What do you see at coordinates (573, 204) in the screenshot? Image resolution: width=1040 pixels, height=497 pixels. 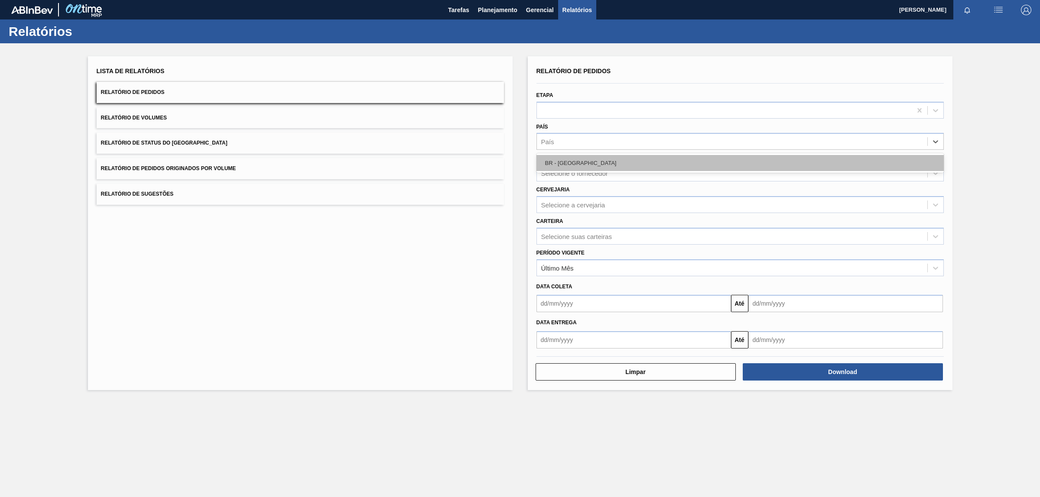 I see `div: Selecione a cervejaria` at bounding box center [573, 204].